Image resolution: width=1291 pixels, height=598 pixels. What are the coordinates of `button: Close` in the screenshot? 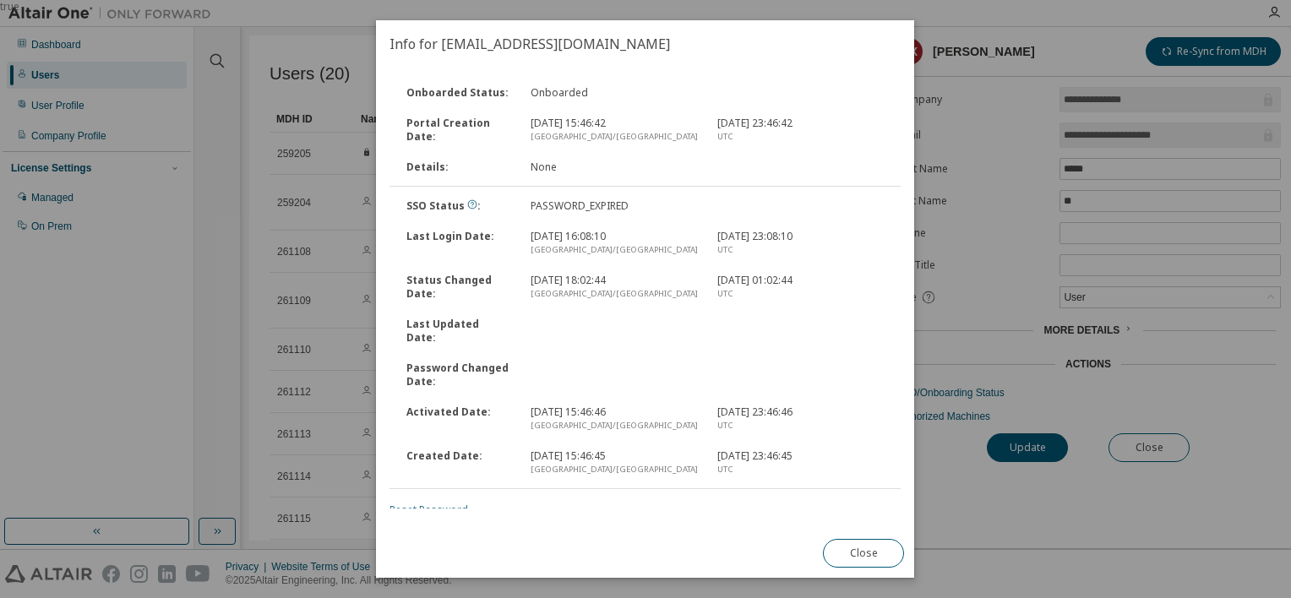 It's located at (864, 553).